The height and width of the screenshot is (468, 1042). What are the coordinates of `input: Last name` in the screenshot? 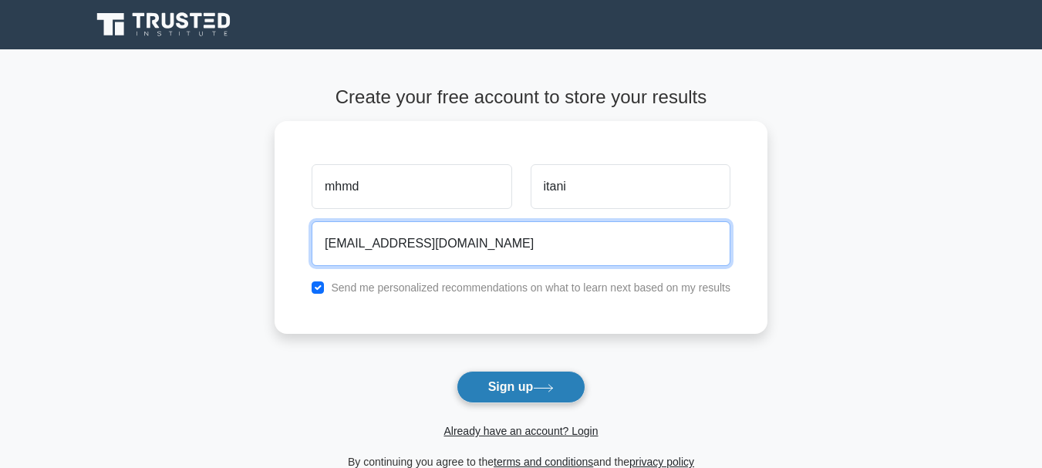 It's located at (630, 187).